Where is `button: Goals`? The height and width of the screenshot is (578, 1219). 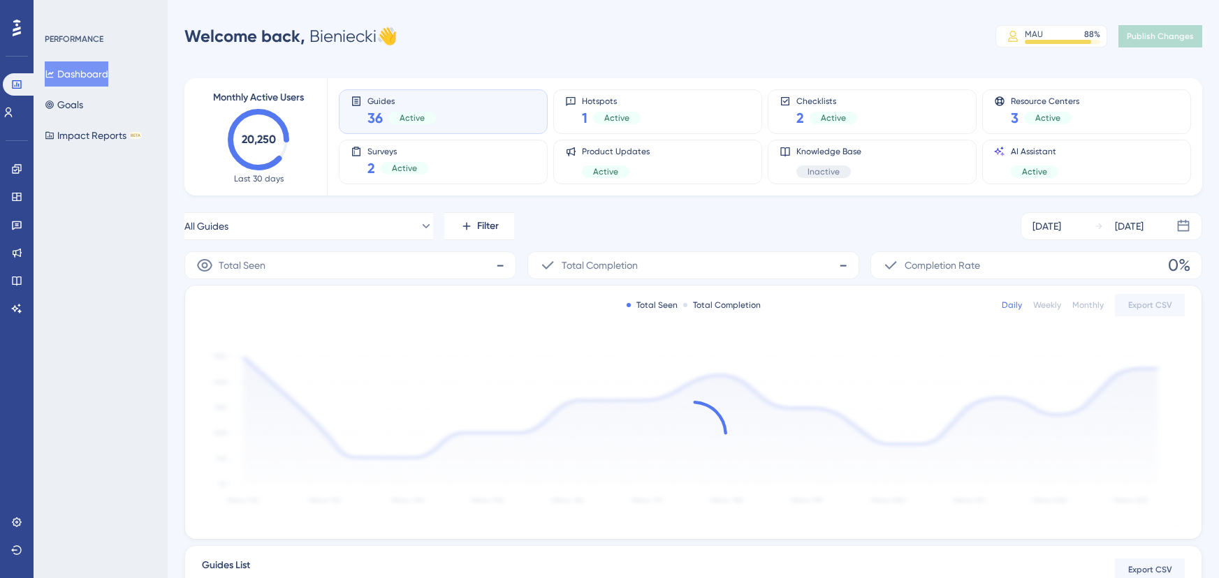 button: Goals is located at coordinates (64, 105).